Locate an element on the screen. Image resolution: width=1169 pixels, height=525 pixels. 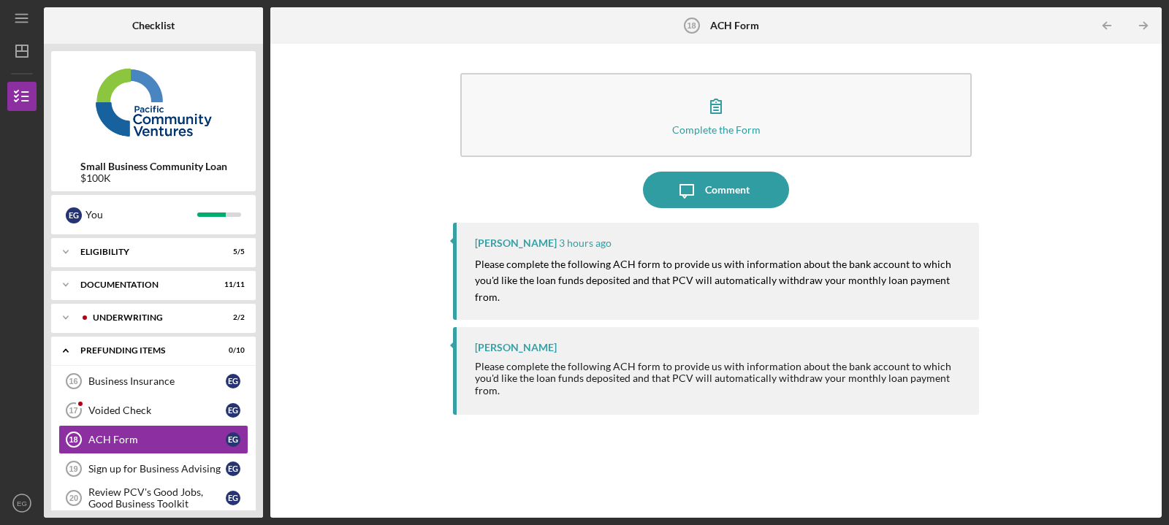
div: 2 / 2 is located at coordinates (232, 318).